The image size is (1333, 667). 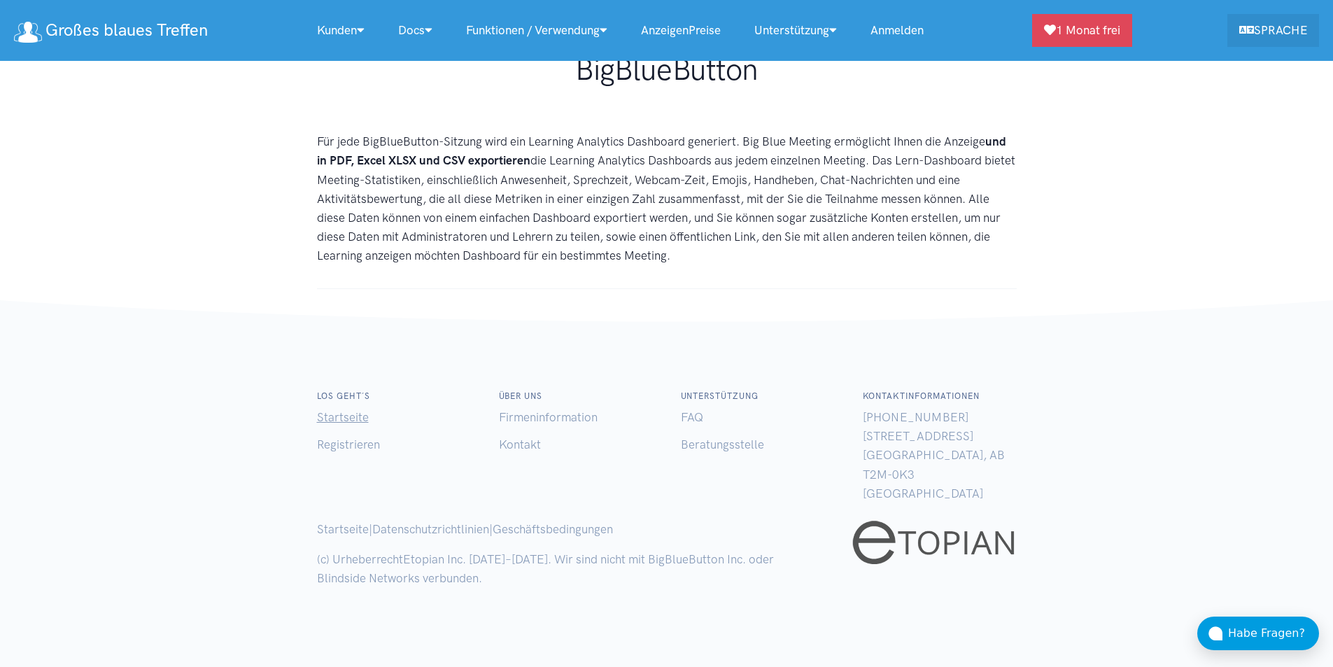 I want to click on a: Firmeninformation, so click(x=548, y=417).